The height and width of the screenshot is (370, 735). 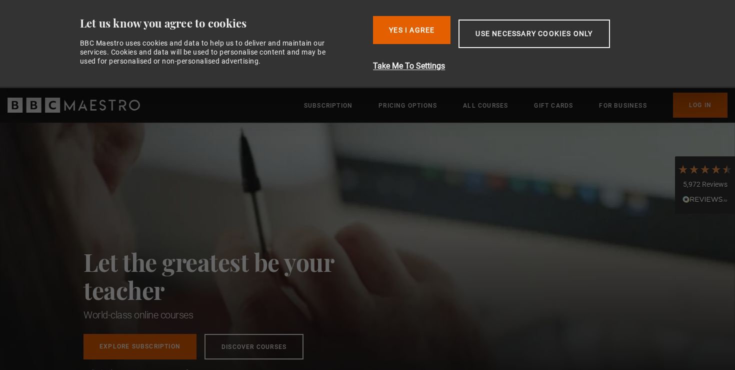 I want to click on a: BBC Maestro, so click(x=74, y=105).